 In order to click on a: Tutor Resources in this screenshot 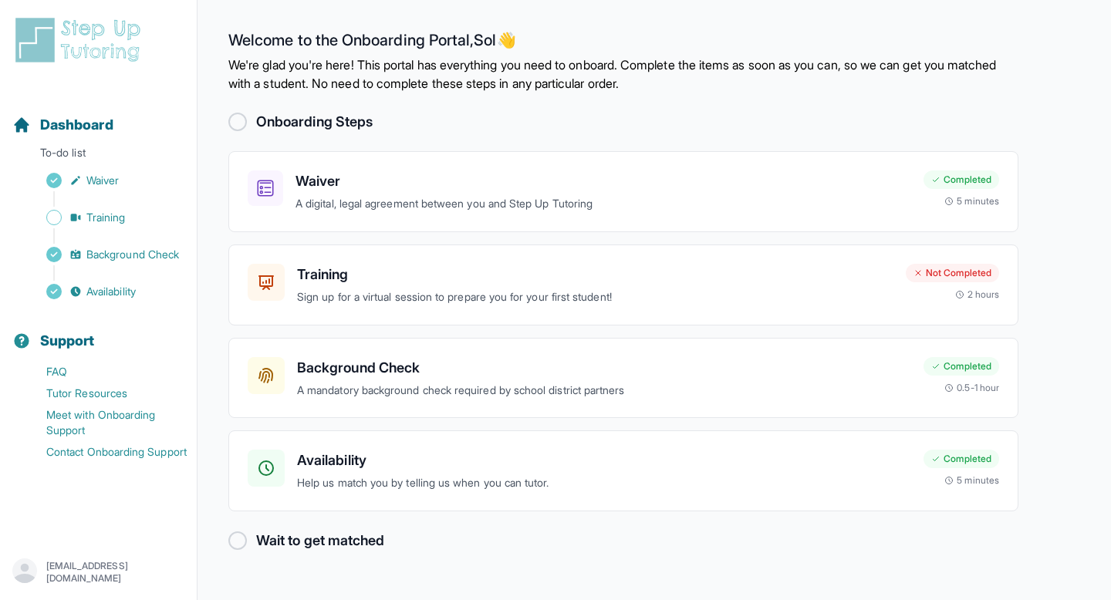, I will do `click(104, 393)`.